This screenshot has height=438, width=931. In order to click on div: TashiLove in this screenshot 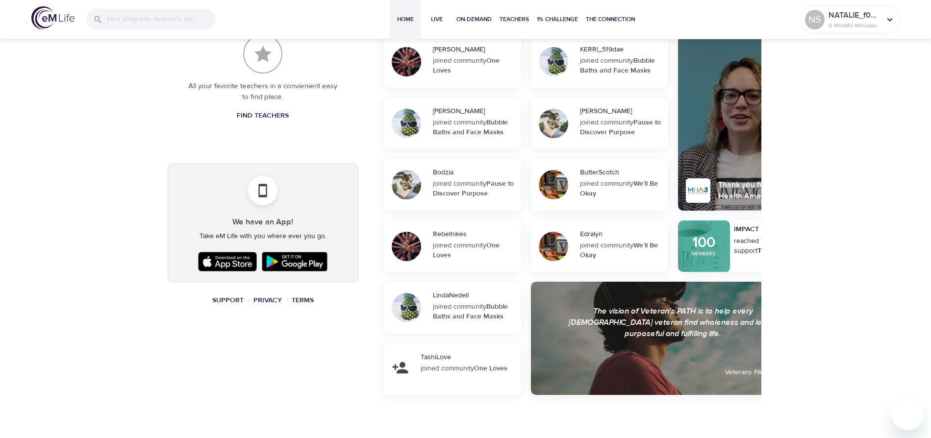, I will do `click(469, 357)`.